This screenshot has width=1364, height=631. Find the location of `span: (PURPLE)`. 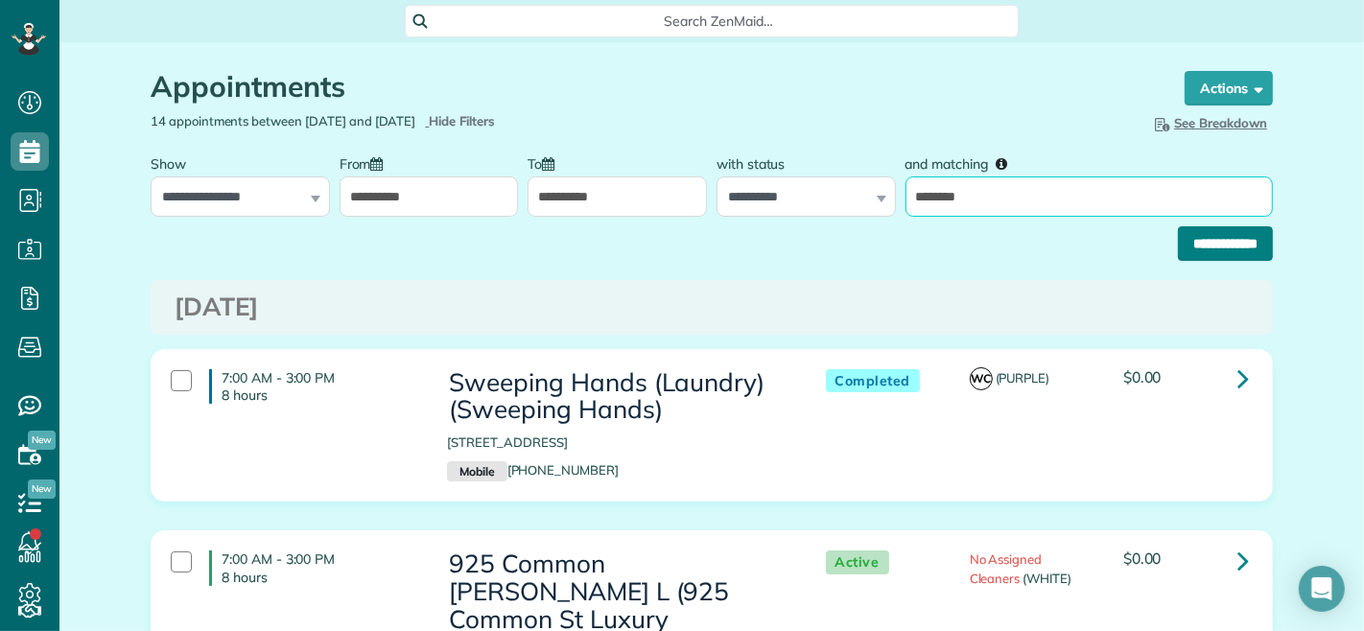

span: (PURPLE) is located at coordinates (1022, 378).